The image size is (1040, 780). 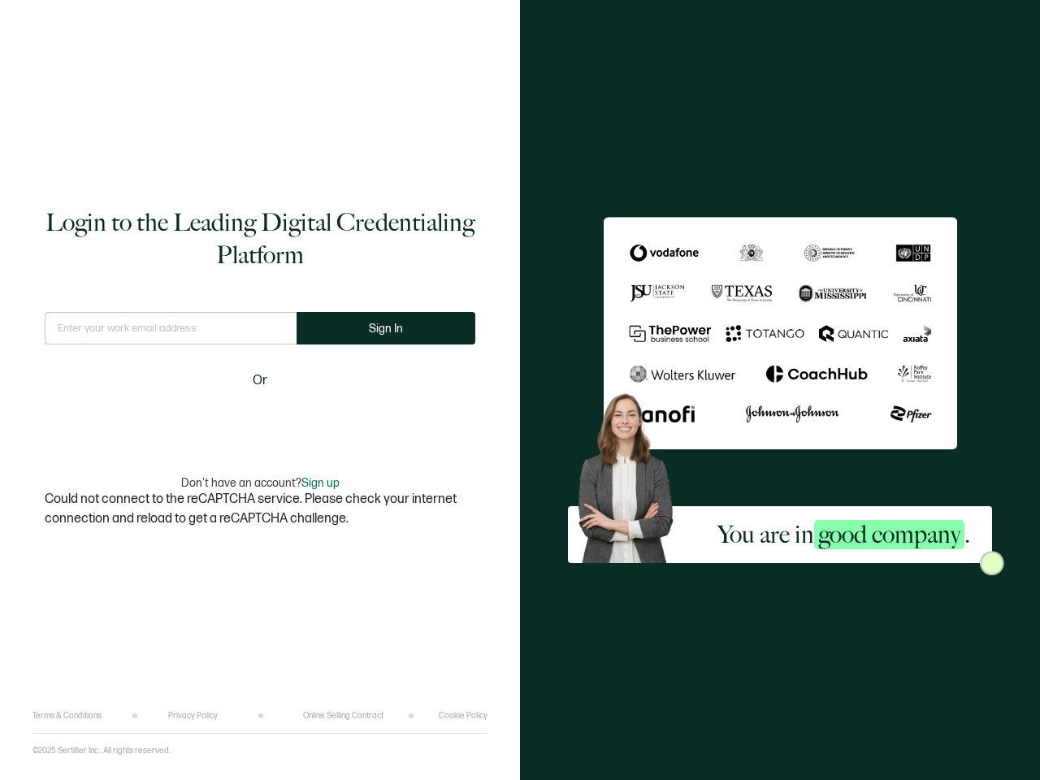 What do you see at coordinates (993, 563) in the screenshot?
I see `img: Sertifier Login` at bounding box center [993, 563].